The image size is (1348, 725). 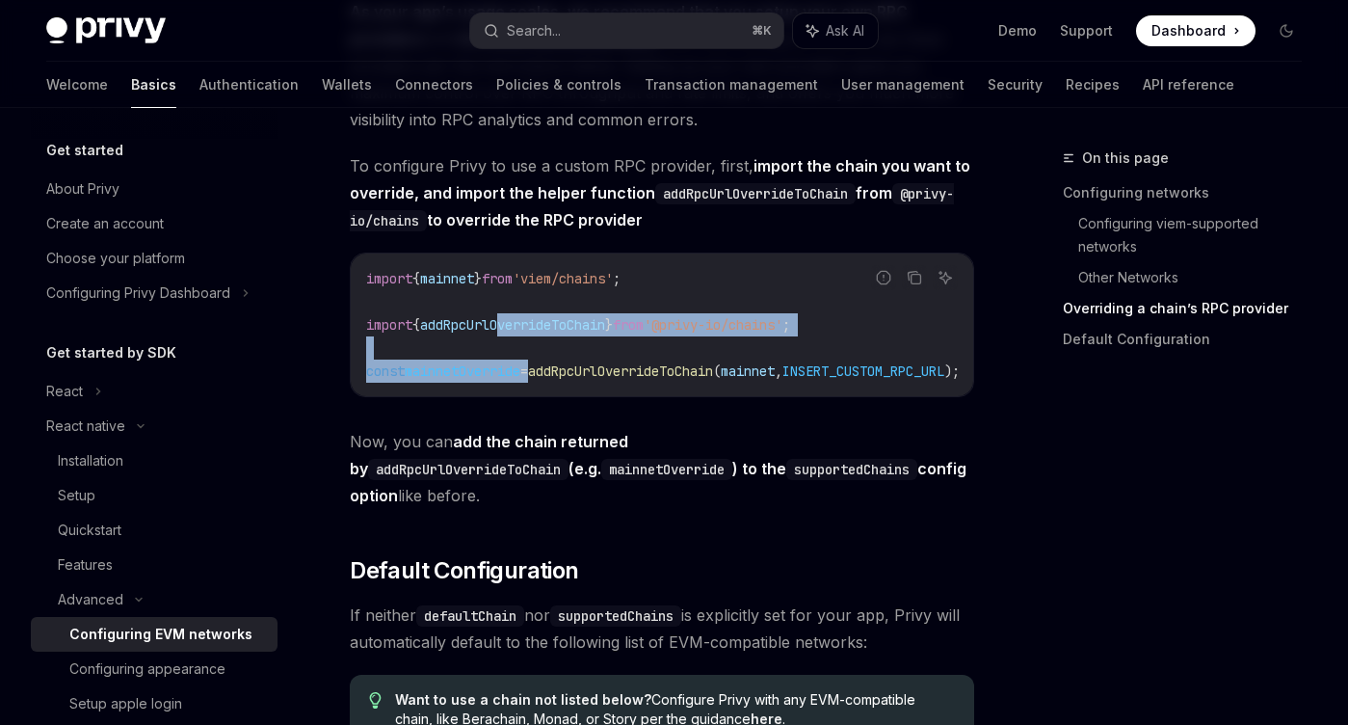 I want to click on button: Toggle dark mode, so click(x=1286, y=31).